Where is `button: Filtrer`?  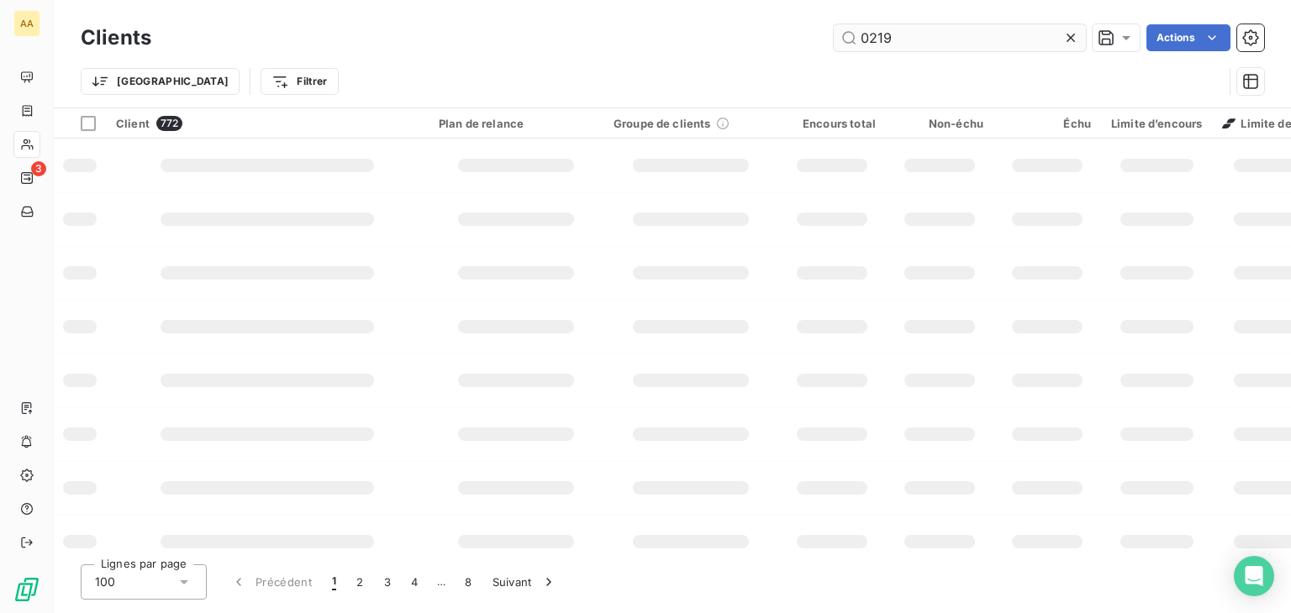 button: Filtrer is located at coordinates (299, 81).